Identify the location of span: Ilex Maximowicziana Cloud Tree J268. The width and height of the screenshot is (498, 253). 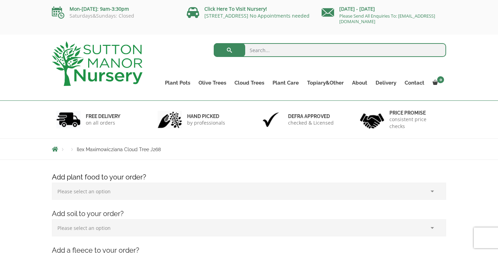
(119, 150).